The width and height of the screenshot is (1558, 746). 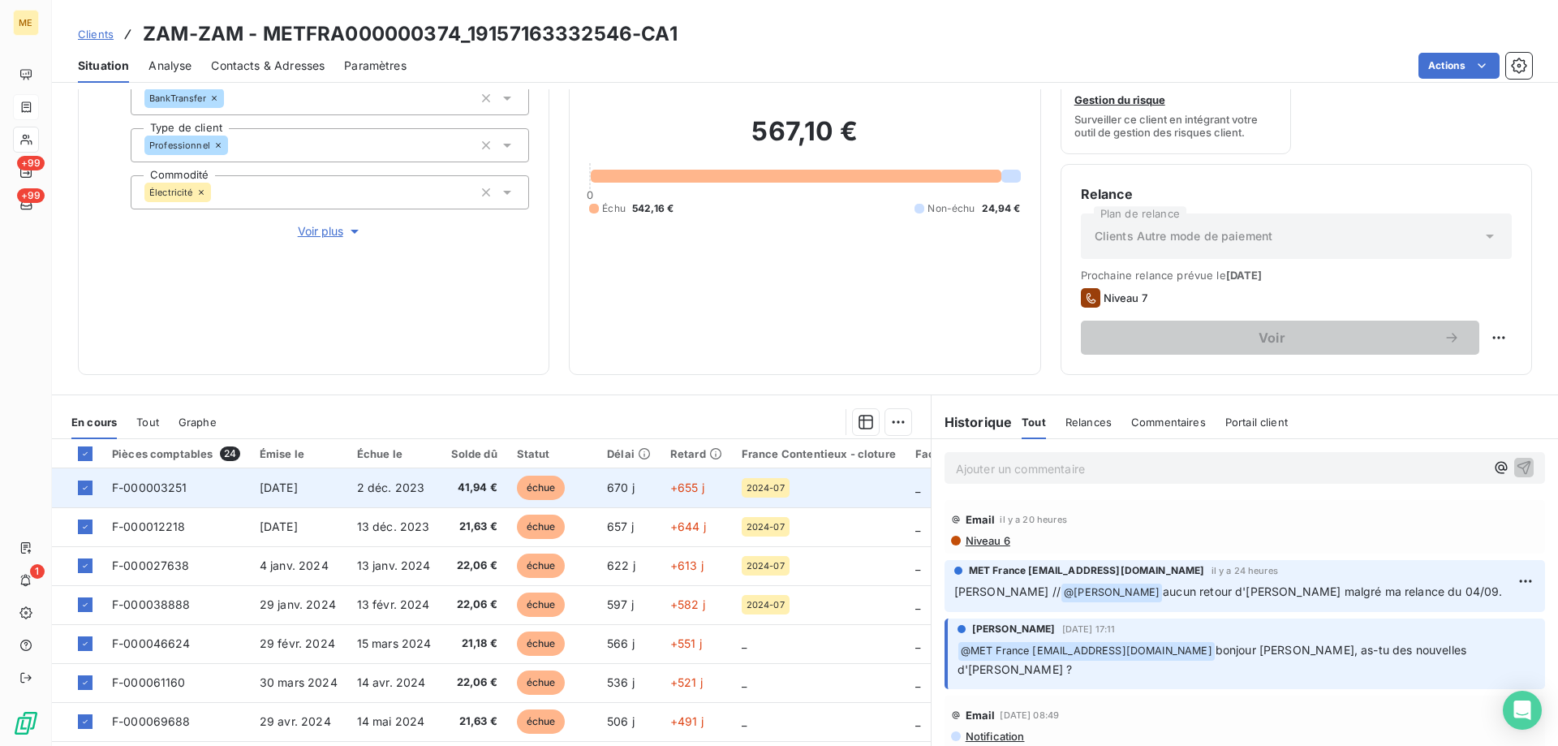 I want to click on span: F-000027638, so click(x=151, y=565).